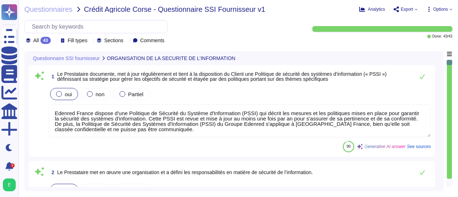  Describe the element at coordinates (77, 40) in the screenshot. I see `span: Fill types` at that location.